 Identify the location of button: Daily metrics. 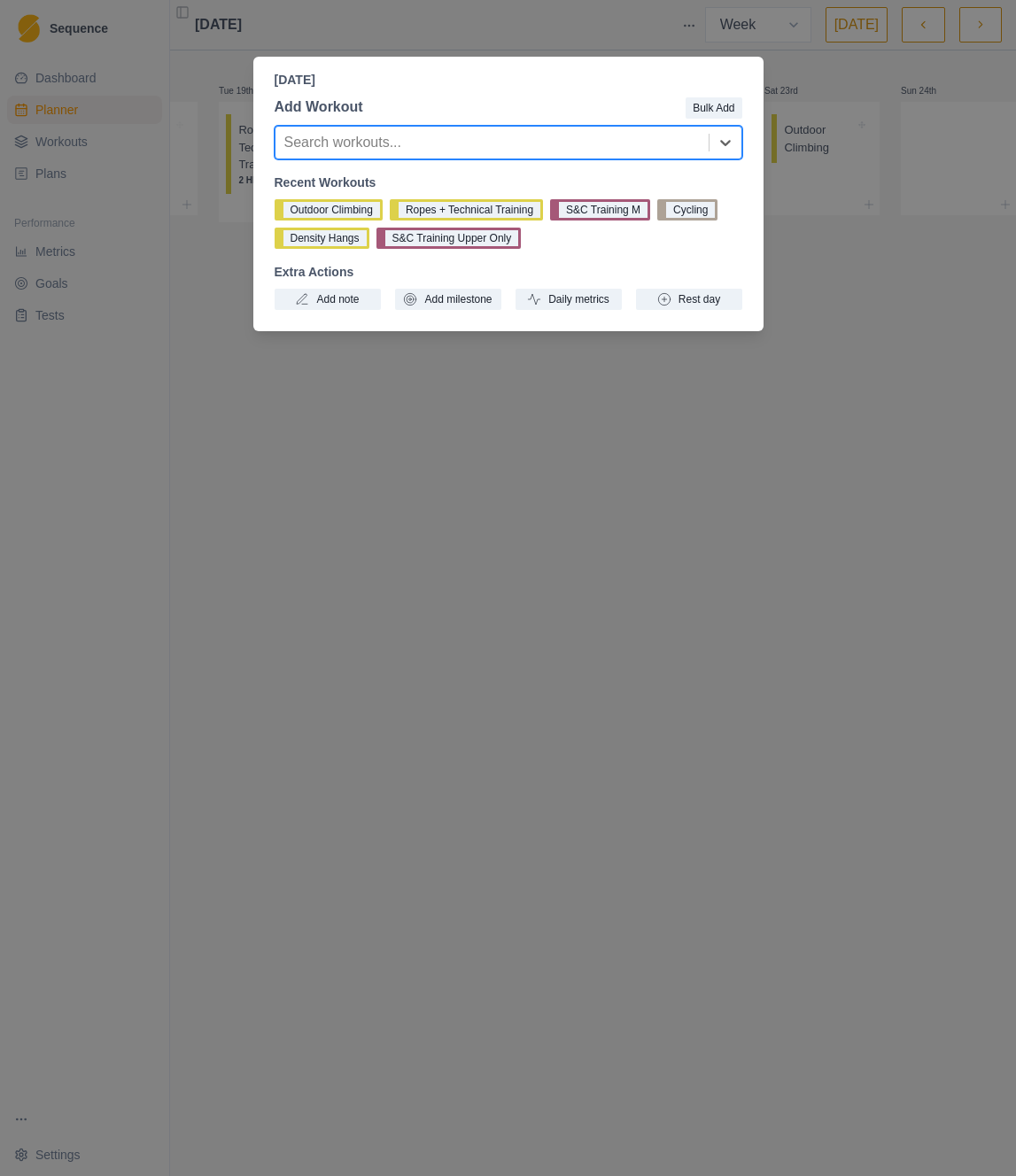
(569, 300).